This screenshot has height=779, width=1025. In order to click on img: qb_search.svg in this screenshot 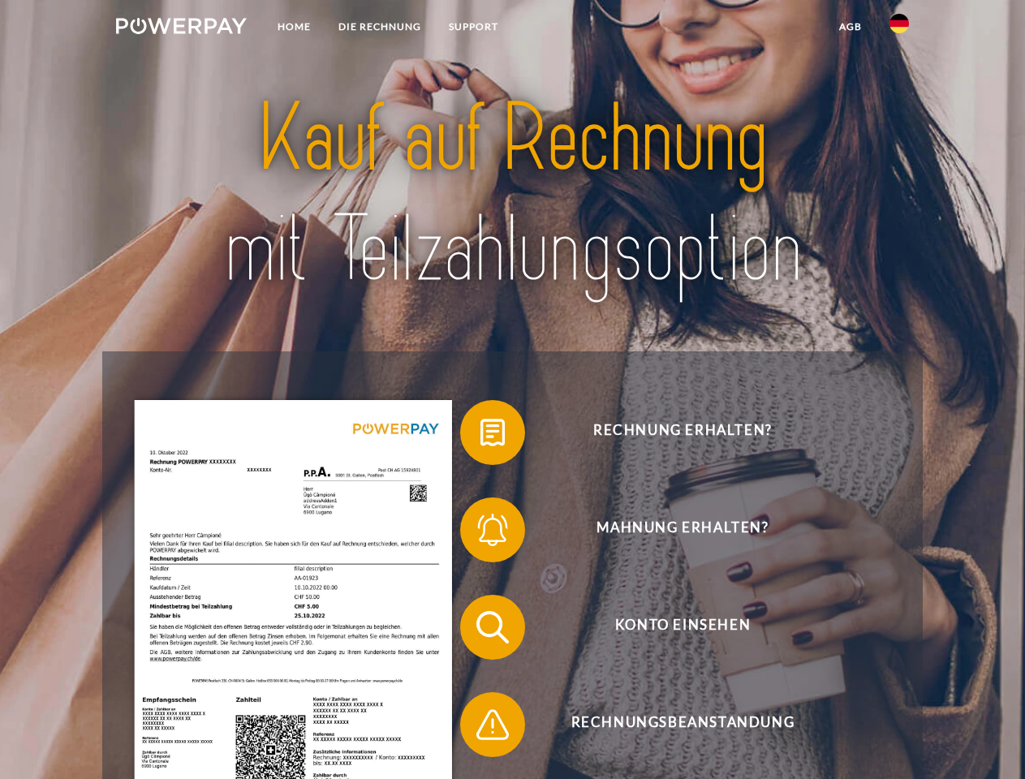, I will do `click(493, 627)`.